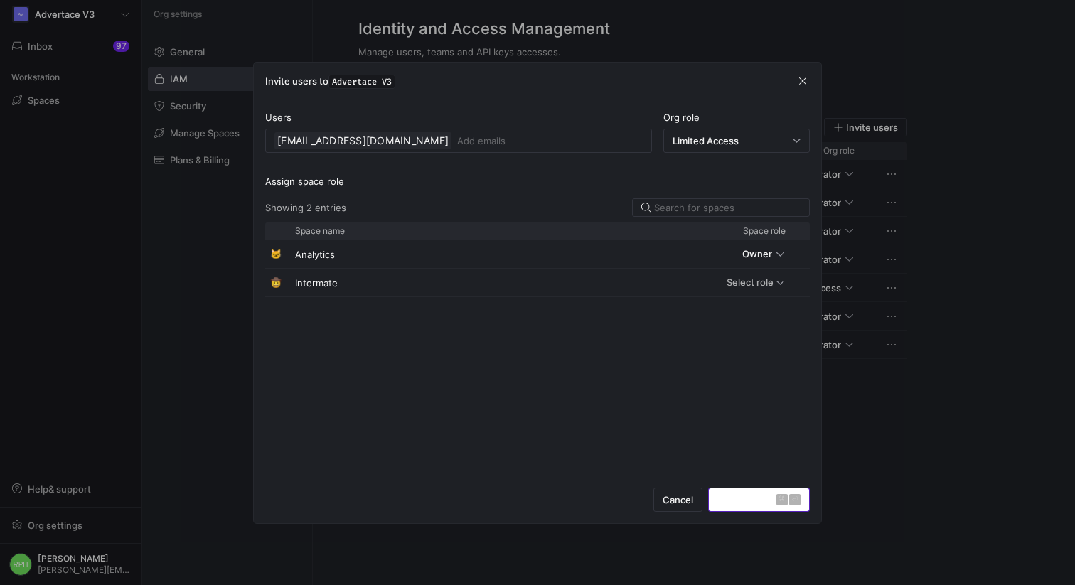 Image resolution: width=1075 pixels, height=585 pixels. Describe the element at coordinates (463, 254) in the screenshot. I see `div: Analytics` at that location.